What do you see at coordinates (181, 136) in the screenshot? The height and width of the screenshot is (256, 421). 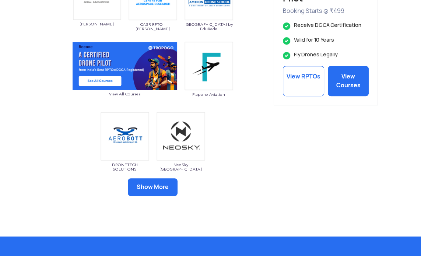 I see `img: img_neosky.png` at bounding box center [181, 136].